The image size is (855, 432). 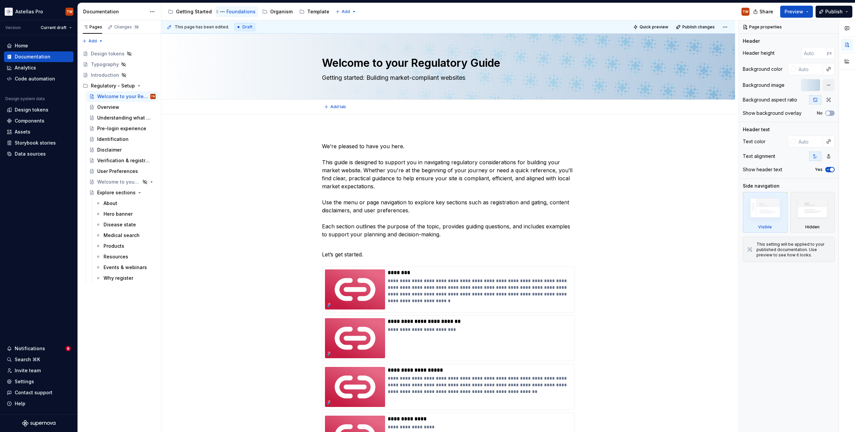 I want to click on div: Settings, so click(x=24, y=382).